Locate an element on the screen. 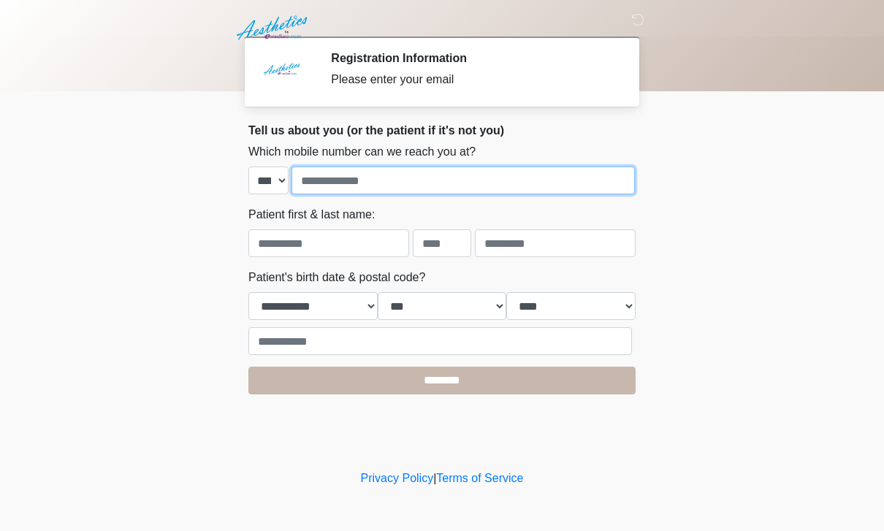  h2: Tell us about you (or the patient if it's not you) is located at coordinates (442, 130).